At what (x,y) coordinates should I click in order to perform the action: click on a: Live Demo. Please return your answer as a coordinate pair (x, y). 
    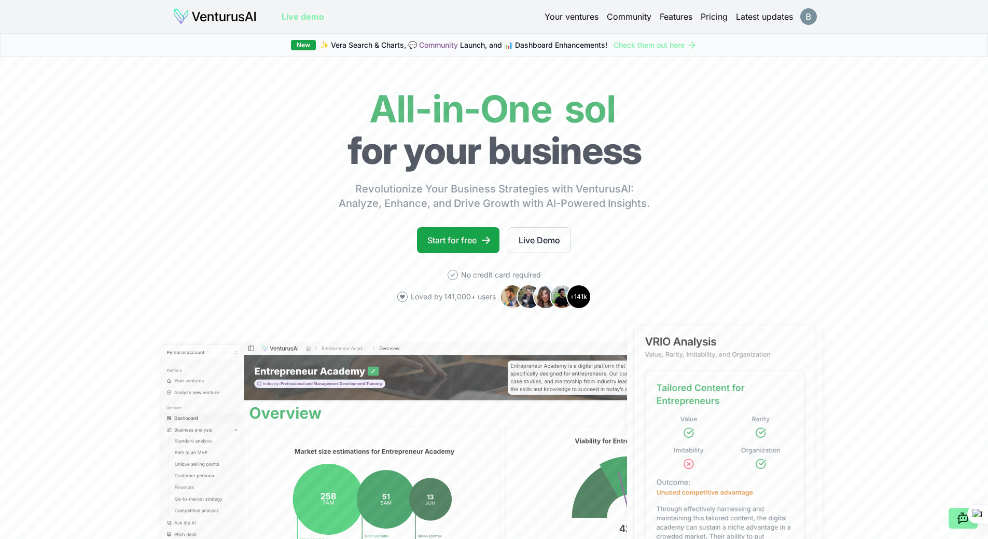
    Looking at the image, I should click on (539, 240).